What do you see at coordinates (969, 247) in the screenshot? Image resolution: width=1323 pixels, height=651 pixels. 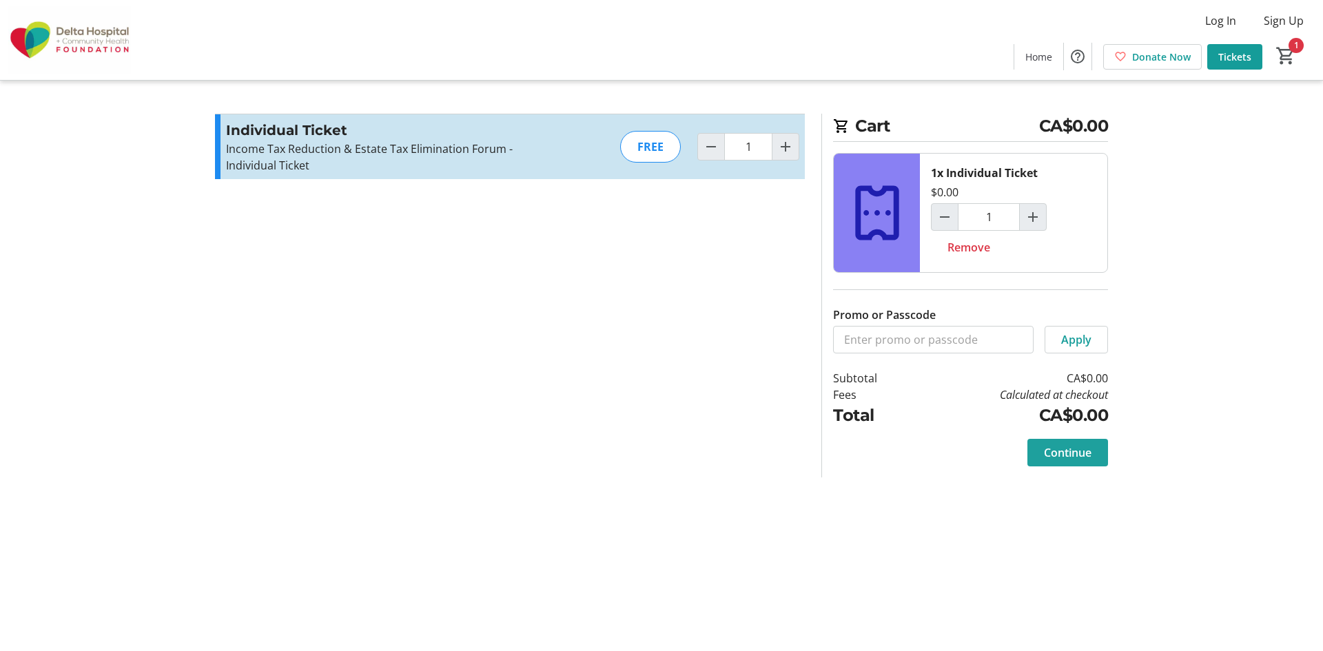 I see `span: Remove` at bounding box center [969, 247].